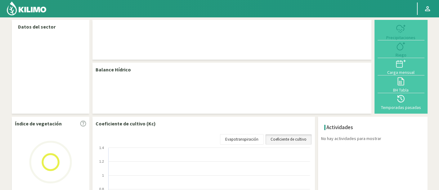 Image resolution: width=439 pixels, height=190 pixels. I want to click on button: BH Tabla, so click(400, 84).